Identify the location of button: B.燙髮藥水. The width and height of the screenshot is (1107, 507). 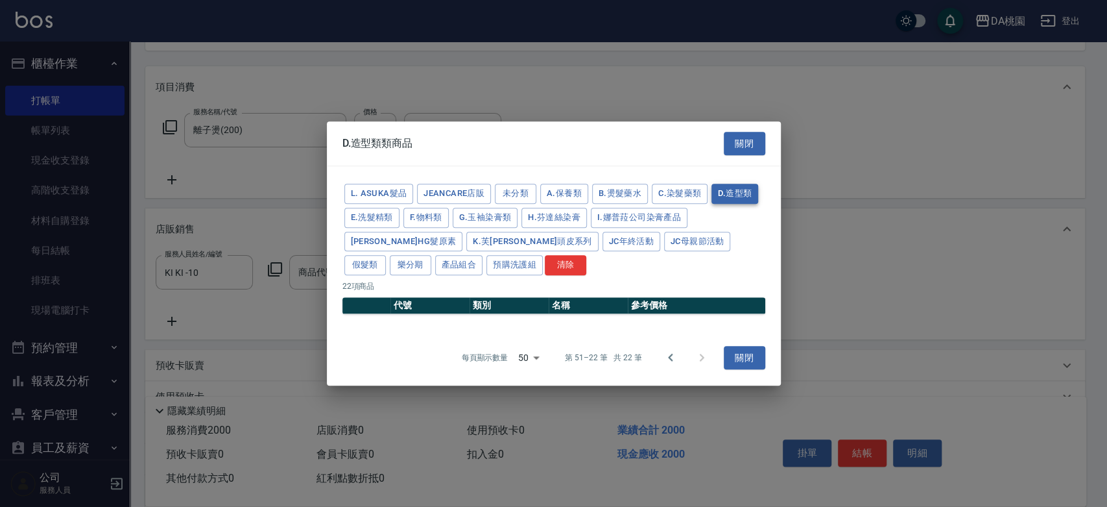
(620, 193).